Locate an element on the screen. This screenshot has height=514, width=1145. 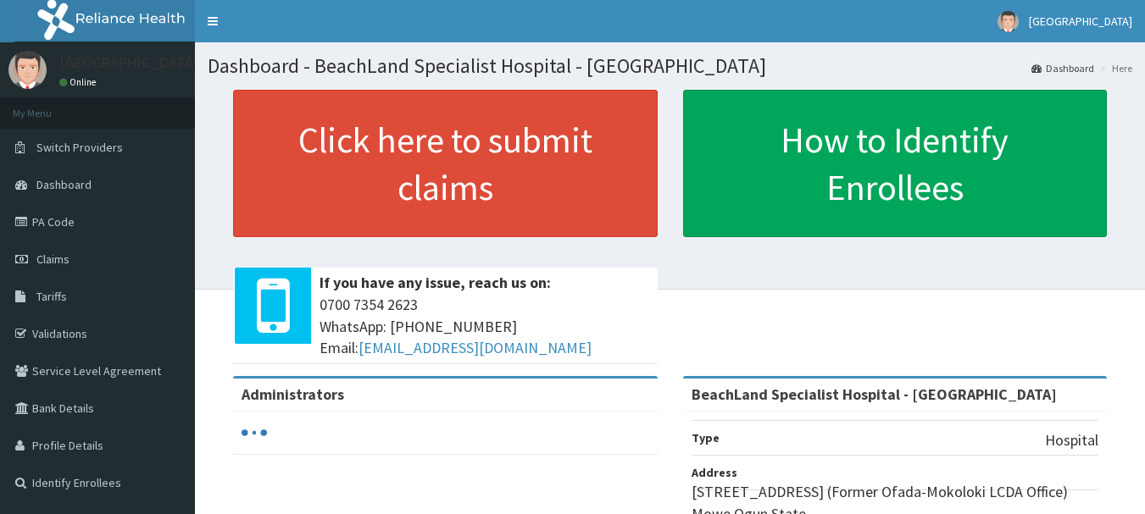
a: How to Identify Enrollees is located at coordinates (895, 164).